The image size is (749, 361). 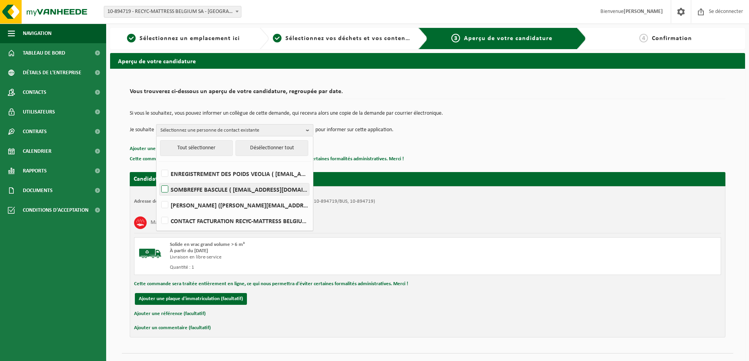 I want to click on font: Matelas recyclés textiles (CR), so click(x=183, y=223).